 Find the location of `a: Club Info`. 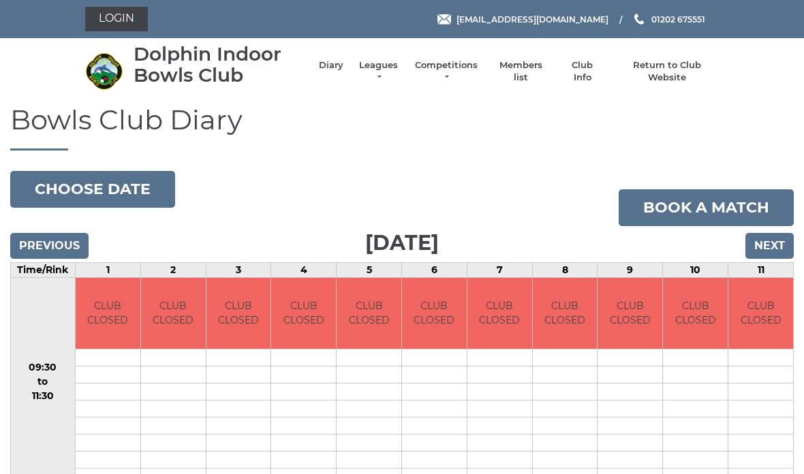

a: Club Info is located at coordinates (583, 72).